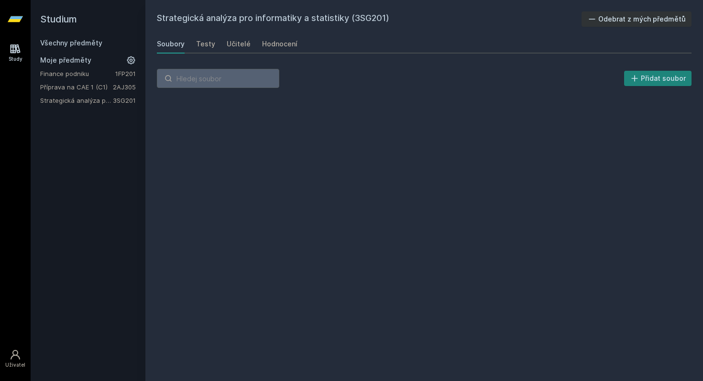  Describe the element at coordinates (280, 44) in the screenshot. I see `a: Hodnocení` at that location.